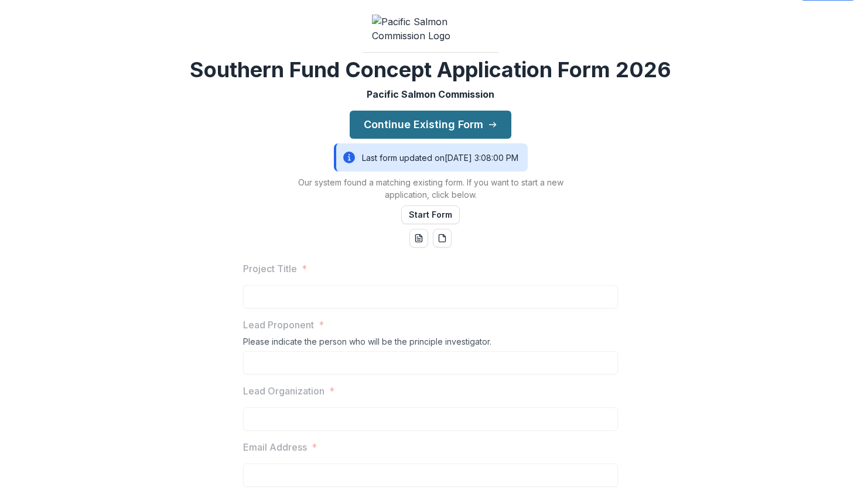 Image resolution: width=861 pixels, height=491 pixels. I want to click on p: Our system found a matching existing form. If you want to start a new application, click below., so click(430, 189).